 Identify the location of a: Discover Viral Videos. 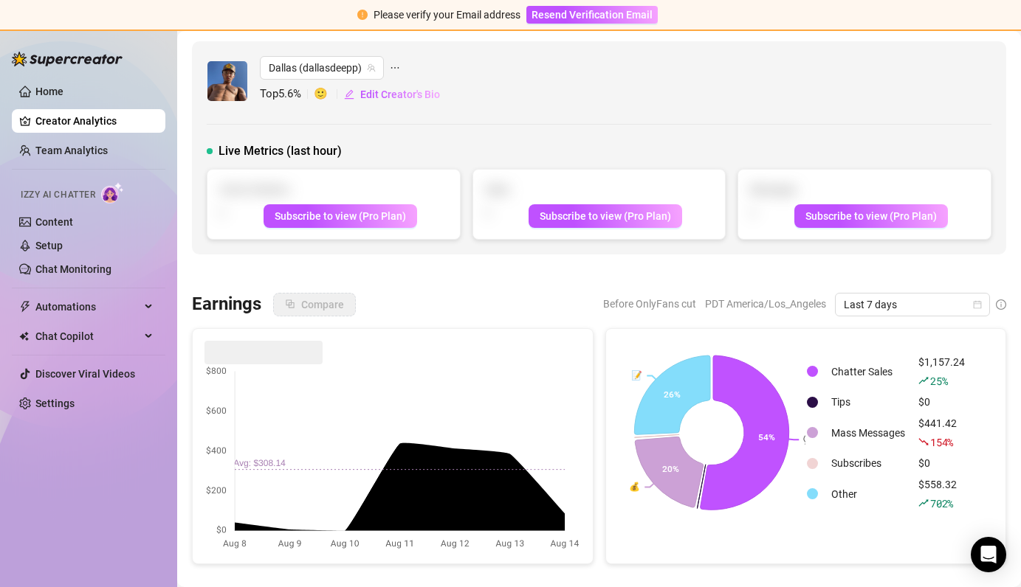
(85, 374).